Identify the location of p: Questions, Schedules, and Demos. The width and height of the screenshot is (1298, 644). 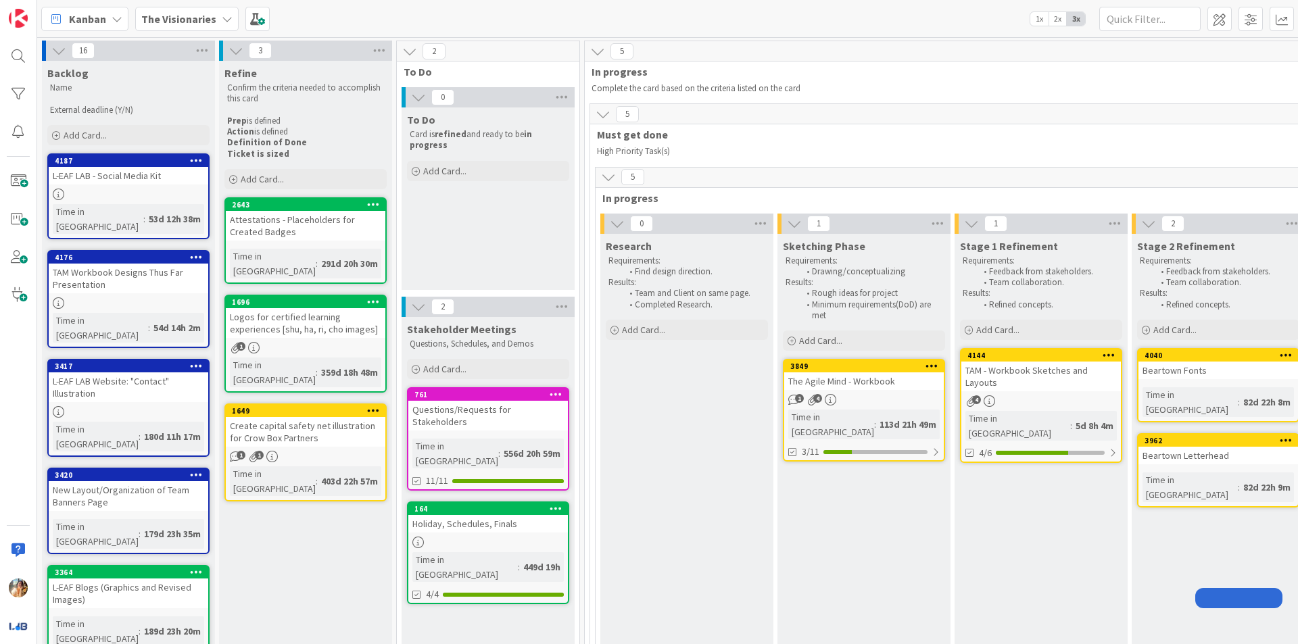
(488, 344).